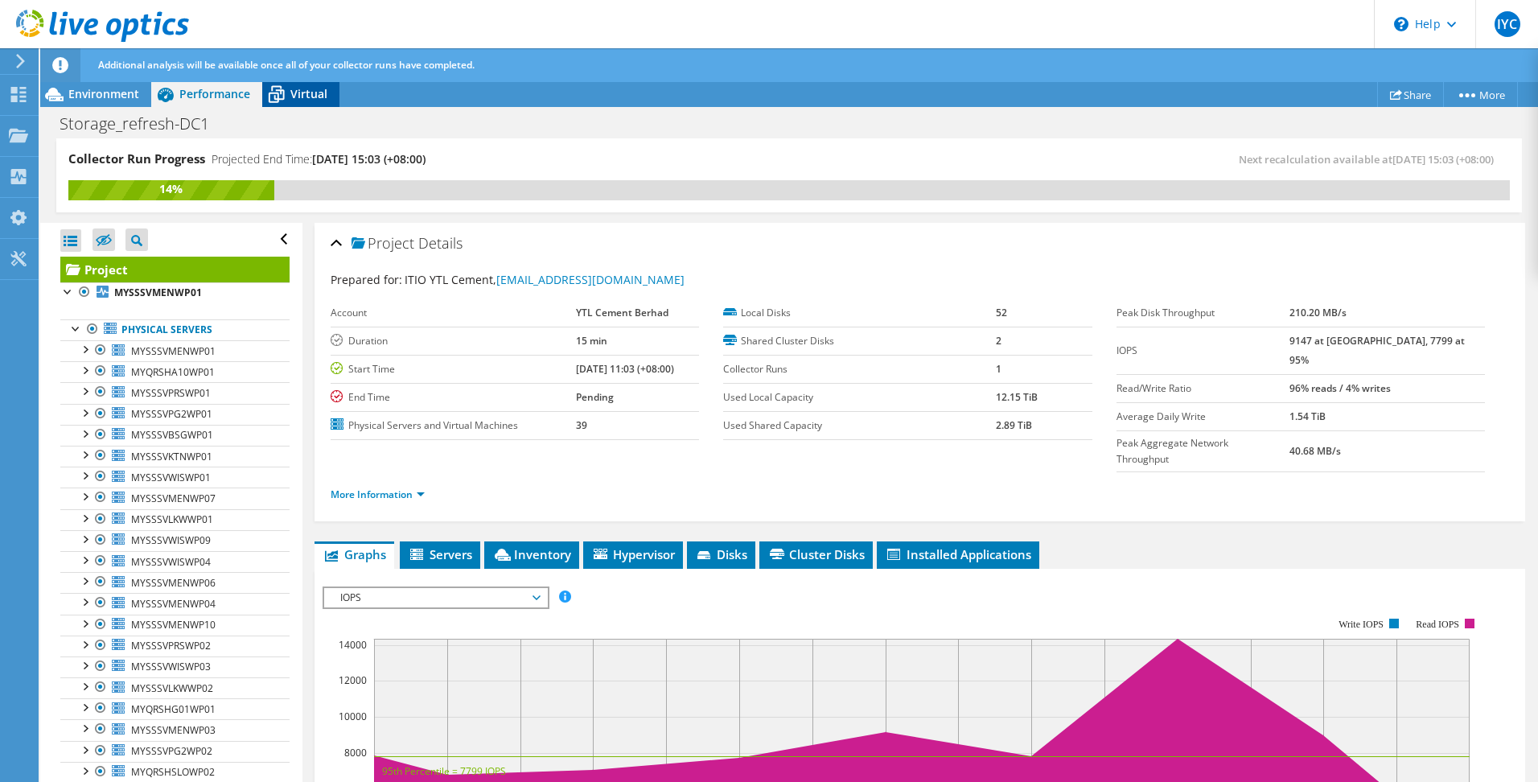 The height and width of the screenshot is (782, 1538). I want to click on label: Used Shared Capacity, so click(859, 426).